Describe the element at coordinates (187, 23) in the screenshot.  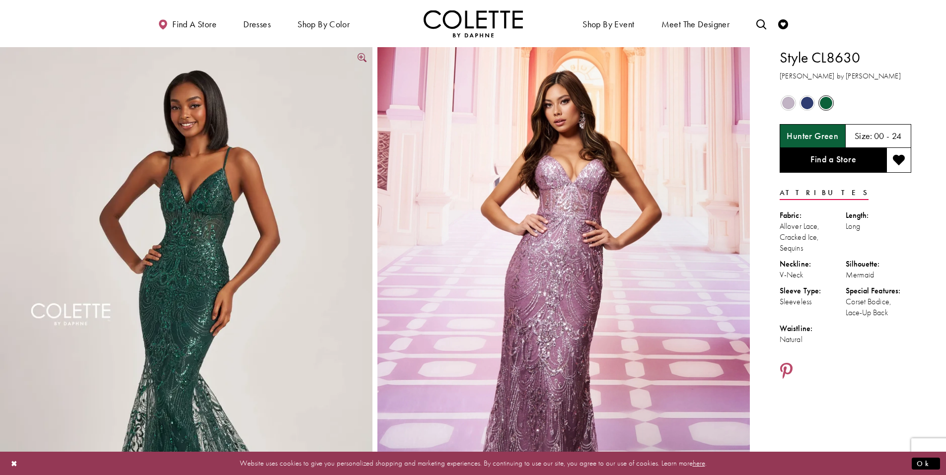
I see `a: Find a store` at that location.